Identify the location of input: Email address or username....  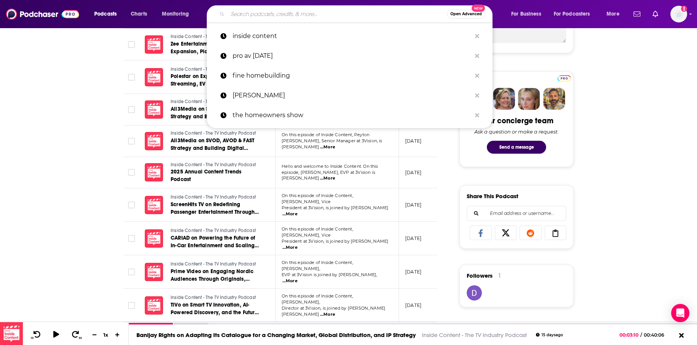
(517, 213).